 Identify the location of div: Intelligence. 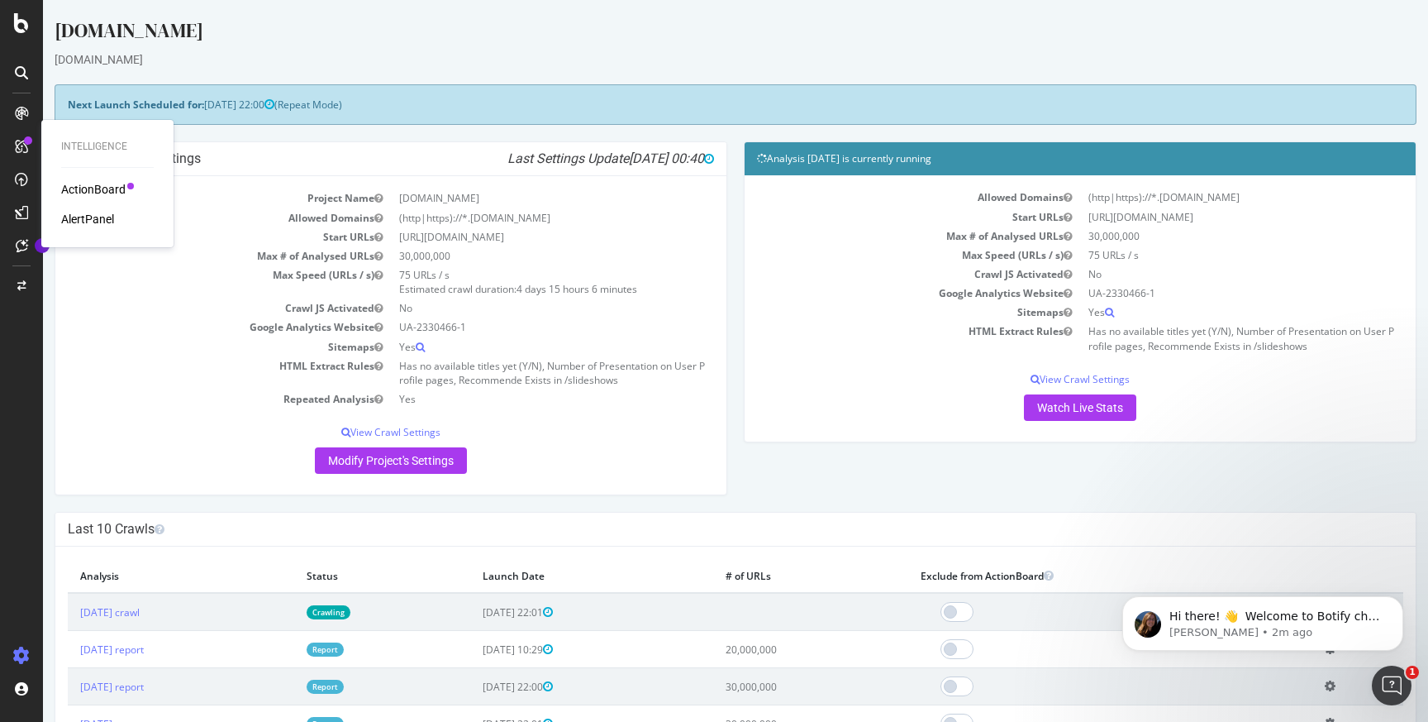
(107, 146).